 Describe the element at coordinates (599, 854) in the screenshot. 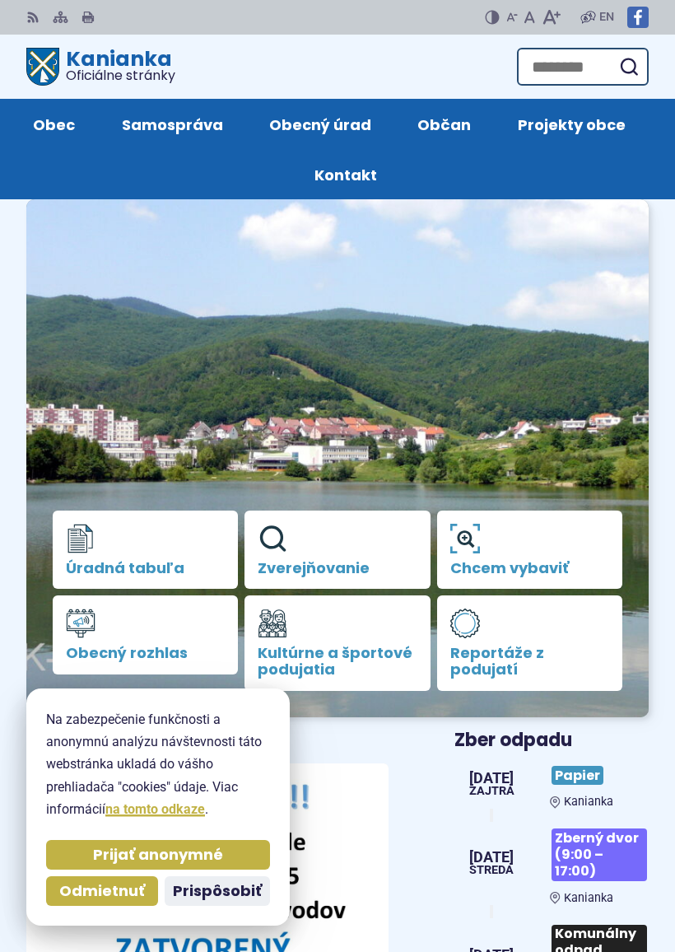

I see `span: Zberný dvor (9:00 – 17:00)` at that location.